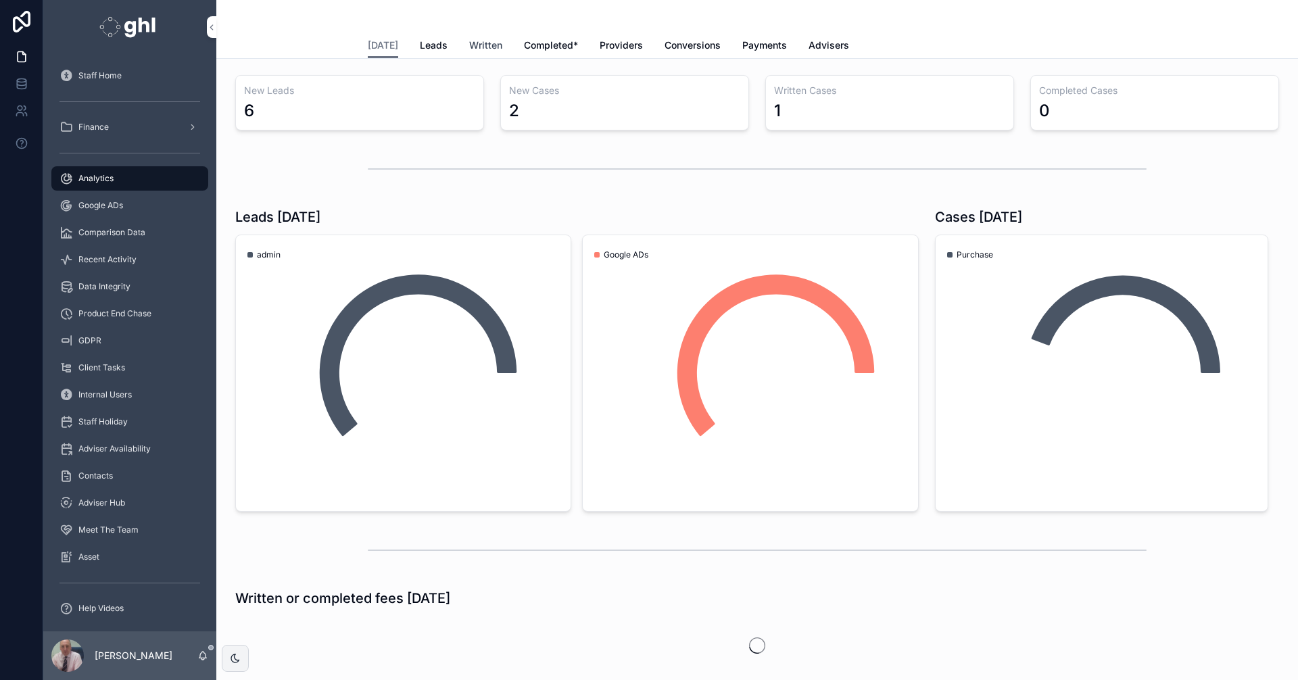 The height and width of the screenshot is (680, 1298). What do you see at coordinates (130, 314) in the screenshot?
I see `a: Product End Chase` at bounding box center [130, 314].